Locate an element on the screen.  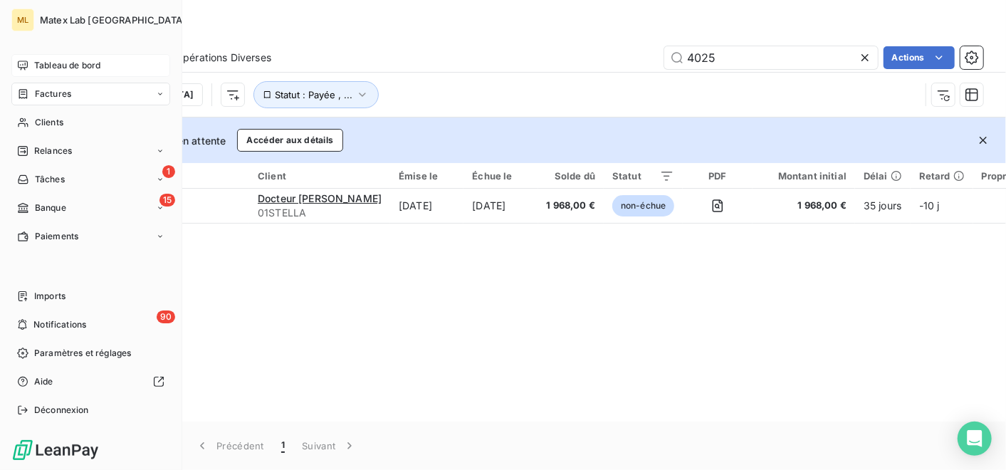
span: 15 is located at coordinates (167, 200).